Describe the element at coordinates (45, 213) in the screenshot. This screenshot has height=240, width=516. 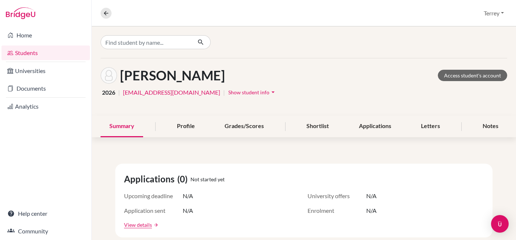
I see `a: Help center` at that location.